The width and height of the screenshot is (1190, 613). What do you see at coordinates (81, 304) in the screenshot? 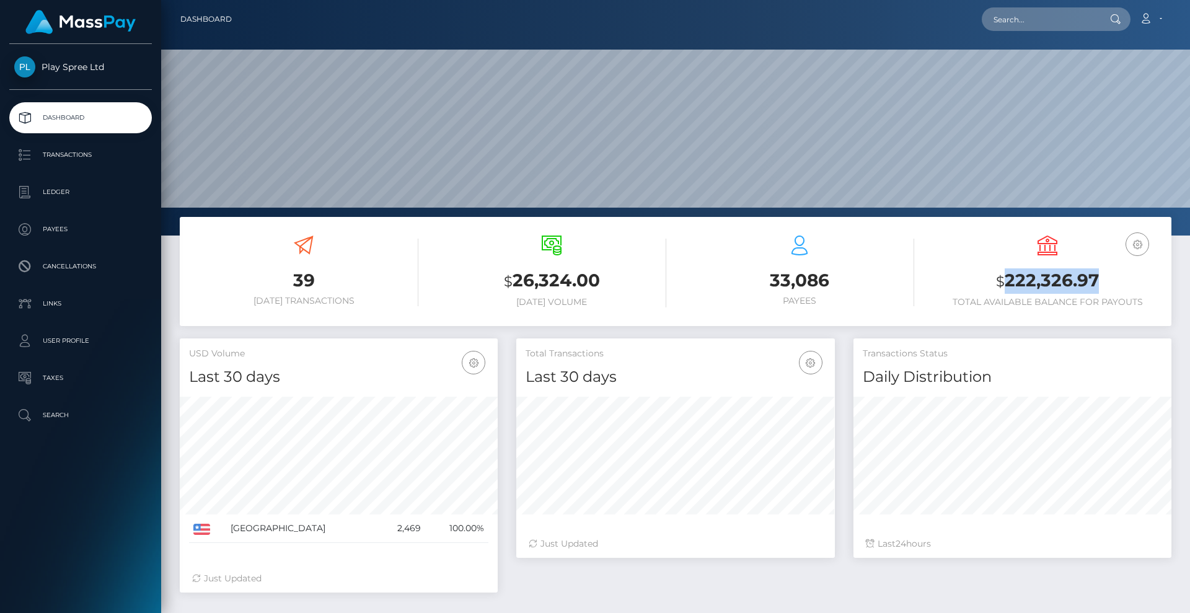
I see `p: Links` at bounding box center [81, 304].